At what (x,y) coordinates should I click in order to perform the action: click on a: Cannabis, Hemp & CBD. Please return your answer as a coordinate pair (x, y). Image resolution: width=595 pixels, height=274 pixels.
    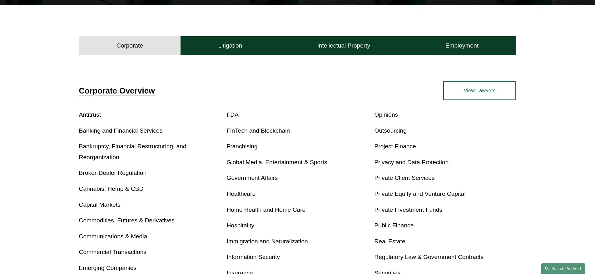
    Looking at the image, I should click on (111, 188).